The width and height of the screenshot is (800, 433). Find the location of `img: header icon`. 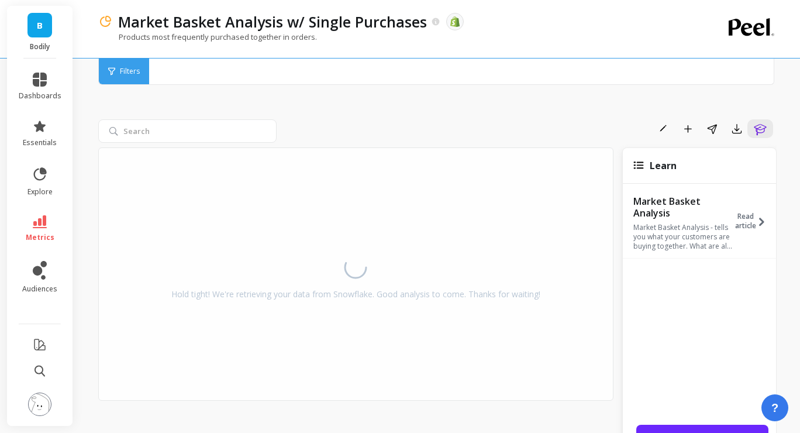

img: header icon is located at coordinates (105, 22).